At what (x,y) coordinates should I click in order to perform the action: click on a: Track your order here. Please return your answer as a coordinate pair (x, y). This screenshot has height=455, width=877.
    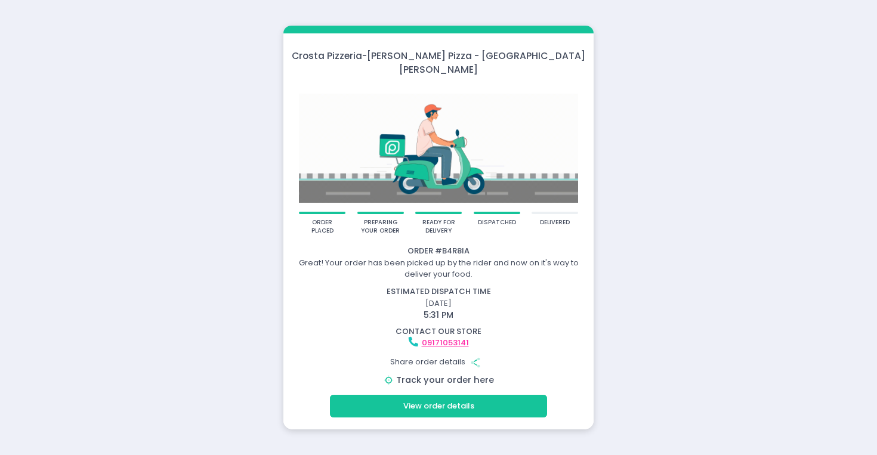
    Looking at the image, I should click on (445, 380).